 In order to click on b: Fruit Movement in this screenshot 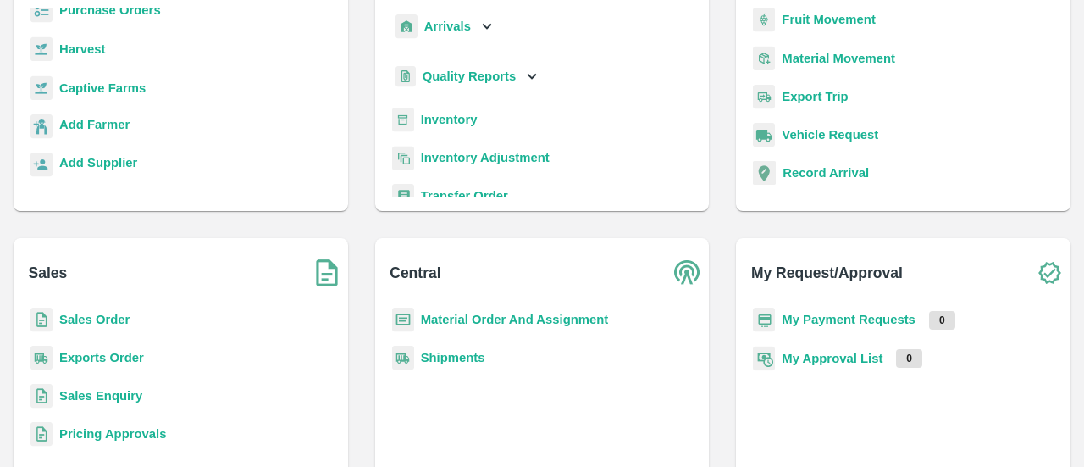, I will do `click(828, 19)`.